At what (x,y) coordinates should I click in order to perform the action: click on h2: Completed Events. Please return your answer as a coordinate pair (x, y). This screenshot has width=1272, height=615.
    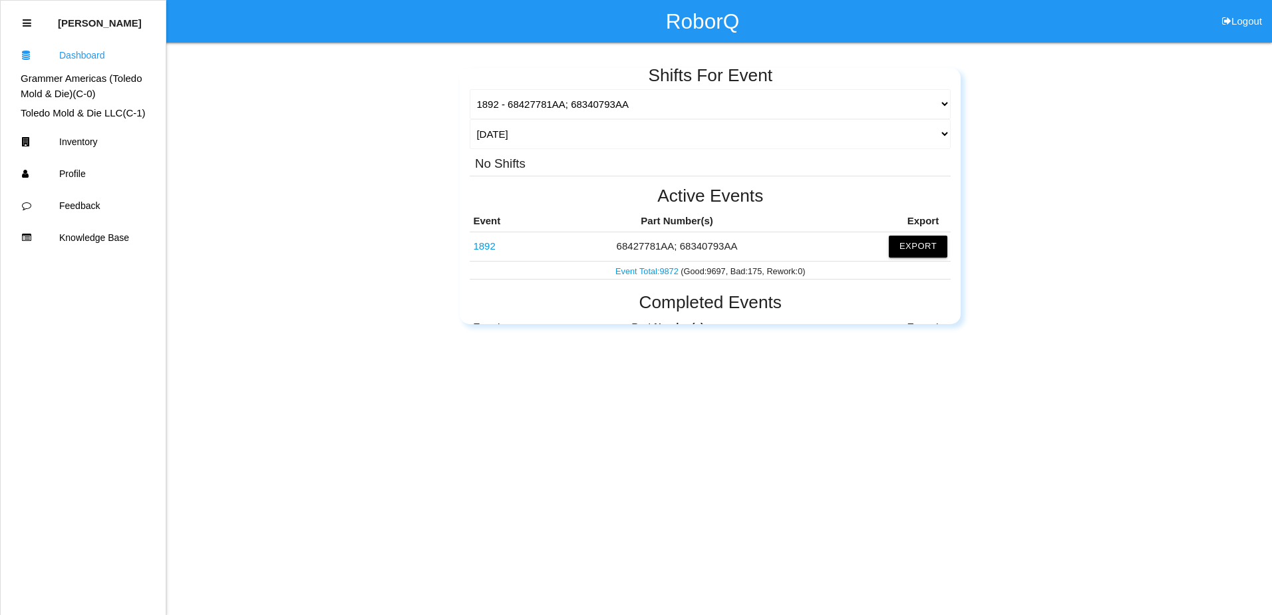
    Looking at the image, I should click on (710, 302).